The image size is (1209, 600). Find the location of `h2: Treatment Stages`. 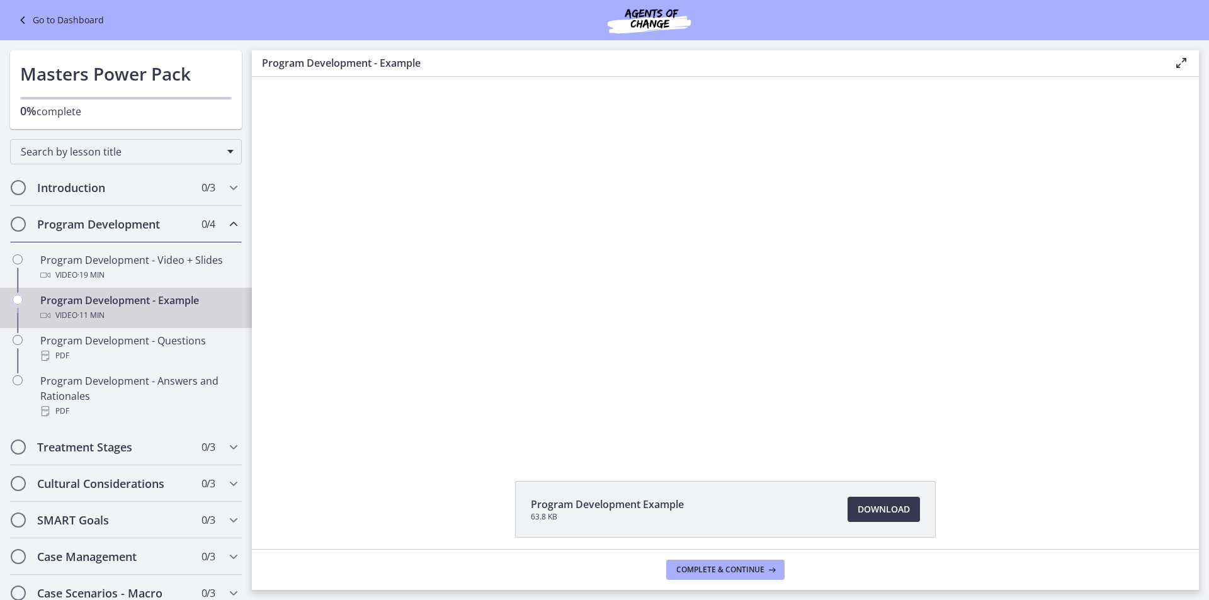

h2: Treatment Stages is located at coordinates (114, 447).